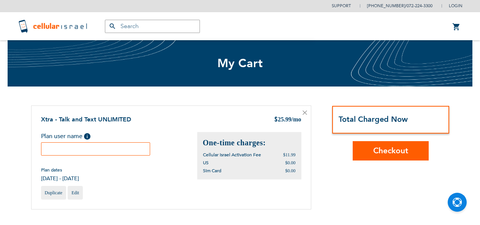 The width and height of the screenshot is (480, 225). What do you see at coordinates (455, 6) in the screenshot?
I see `span: Login` at bounding box center [455, 6].